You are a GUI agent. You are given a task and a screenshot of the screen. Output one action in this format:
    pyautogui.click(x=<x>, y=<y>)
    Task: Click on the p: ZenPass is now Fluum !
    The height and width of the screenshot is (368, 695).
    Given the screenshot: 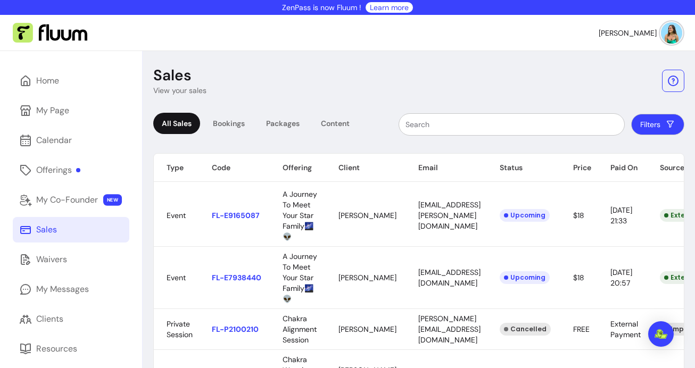 What is the action you would take?
    pyautogui.click(x=321, y=7)
    